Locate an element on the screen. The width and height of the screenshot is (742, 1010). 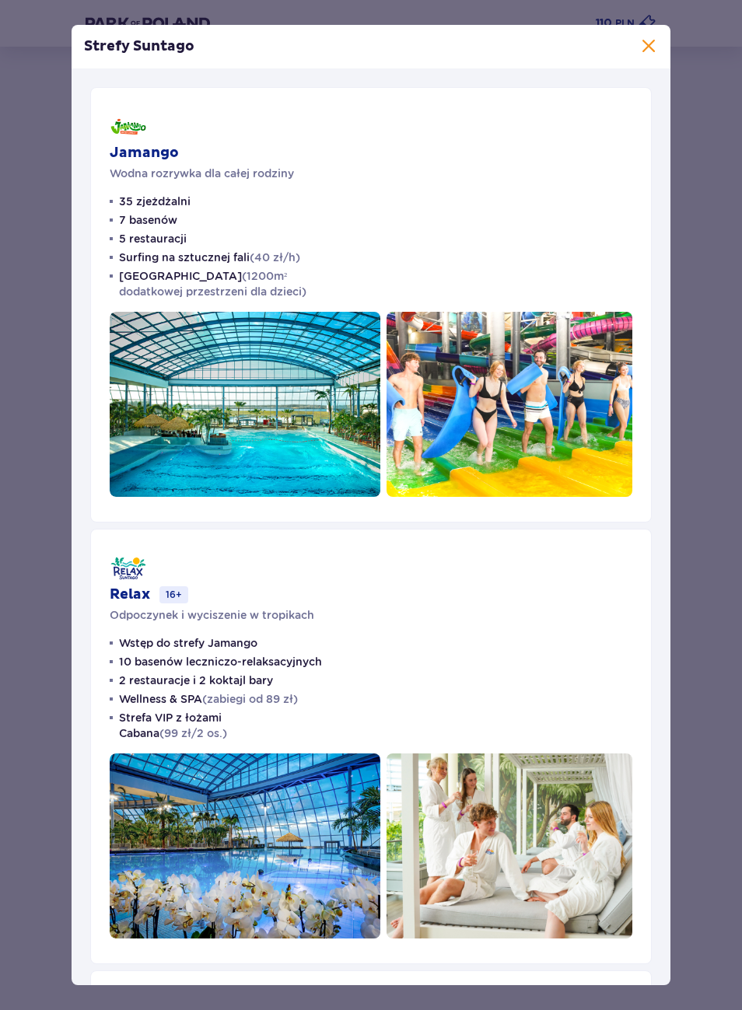
span: (40 zł/h) is located at coordinates (274, 257).